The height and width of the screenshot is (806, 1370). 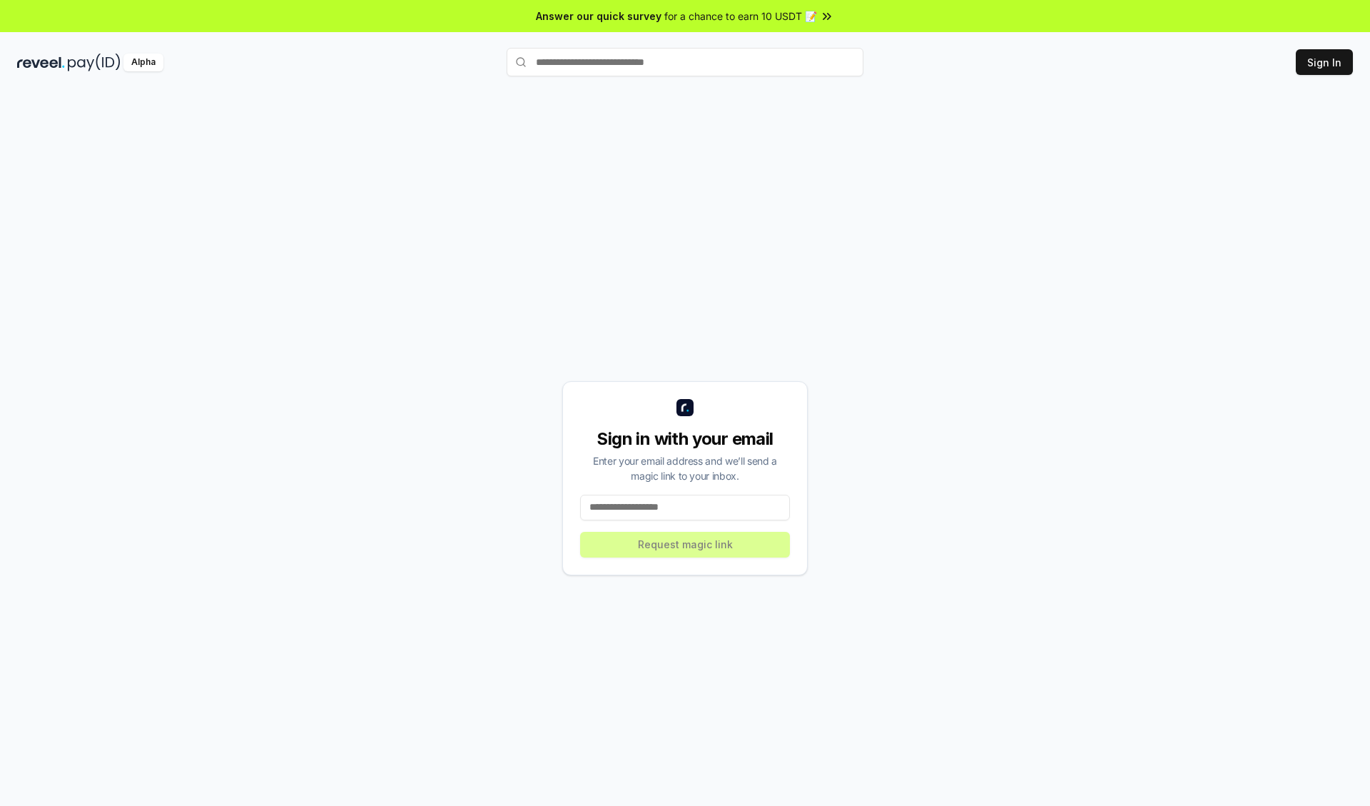 I want to click on span: for a chance to earn 10 USDT 📝, so click(x=741, y=16).